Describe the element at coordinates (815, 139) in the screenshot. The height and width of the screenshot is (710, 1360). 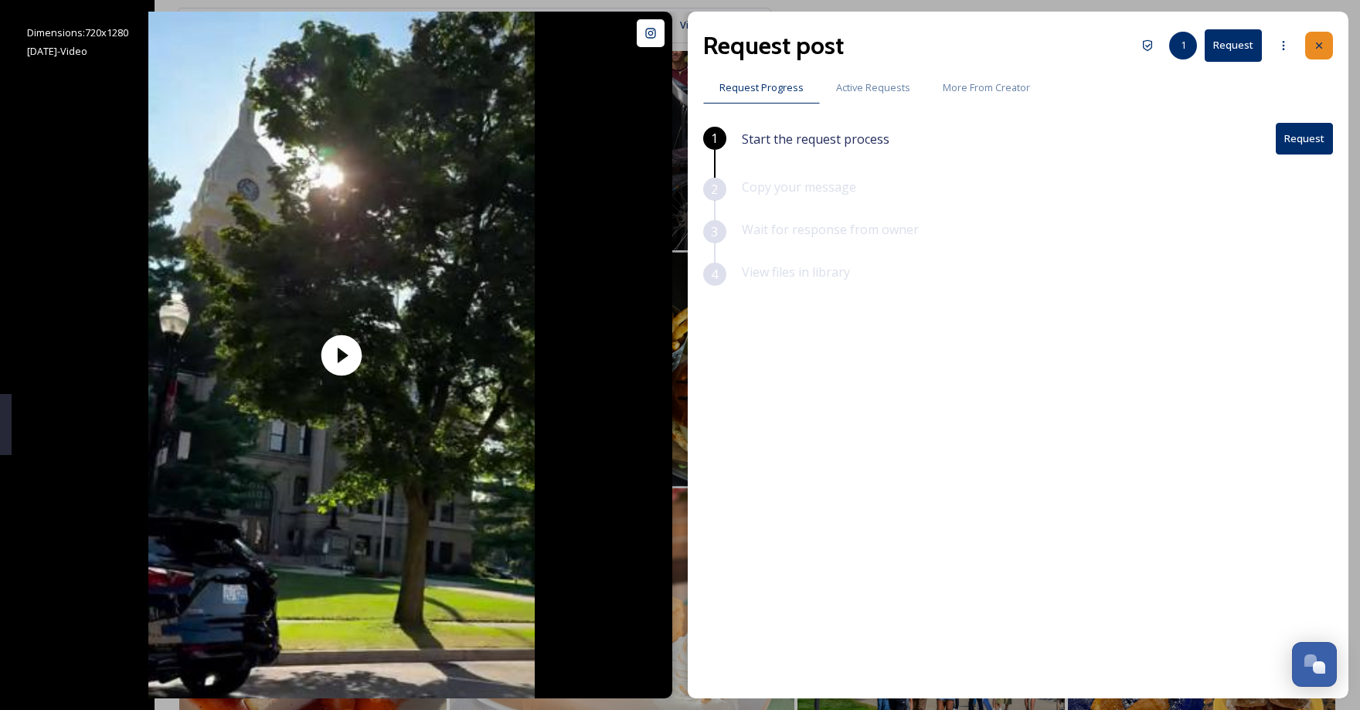
I see `span: Start the request process` at that location.